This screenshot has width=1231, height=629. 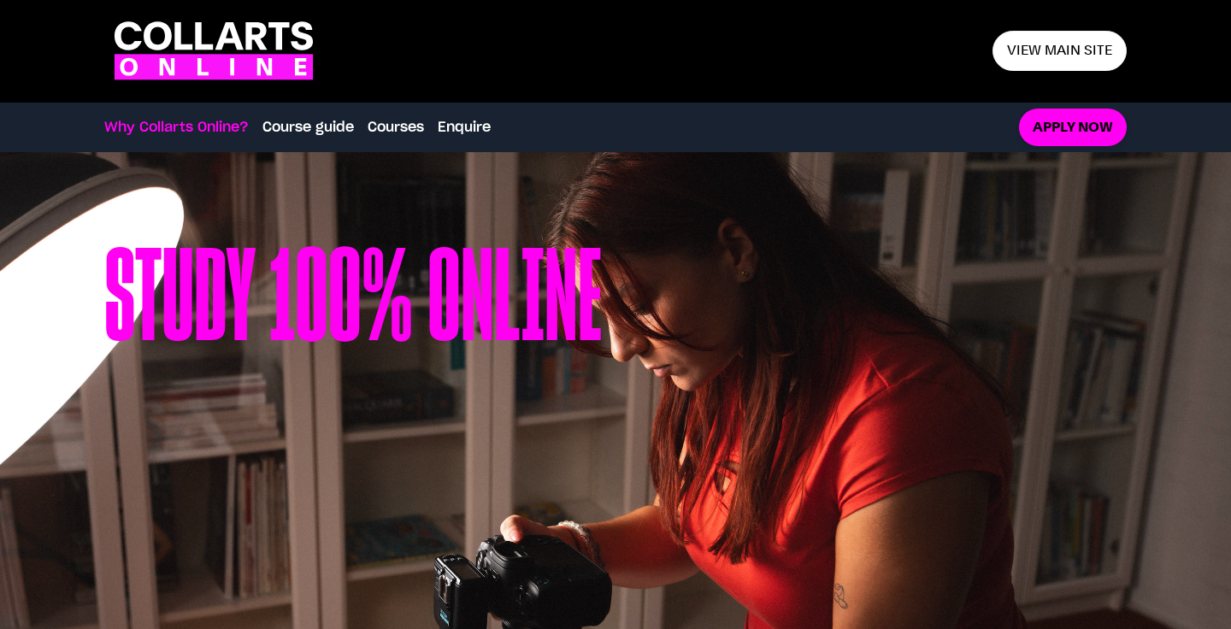 I want to click on a: Enquire, so click(x=464, y=127).